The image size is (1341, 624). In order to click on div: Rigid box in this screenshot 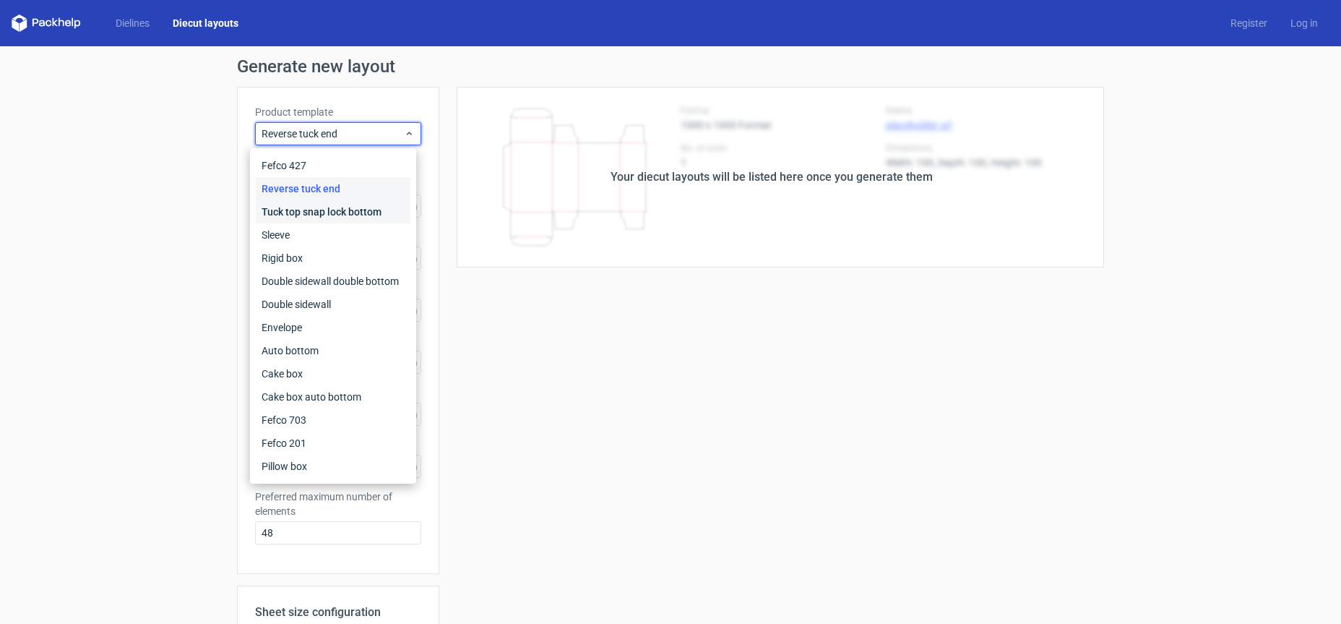, I will do `click(333, 258)`.